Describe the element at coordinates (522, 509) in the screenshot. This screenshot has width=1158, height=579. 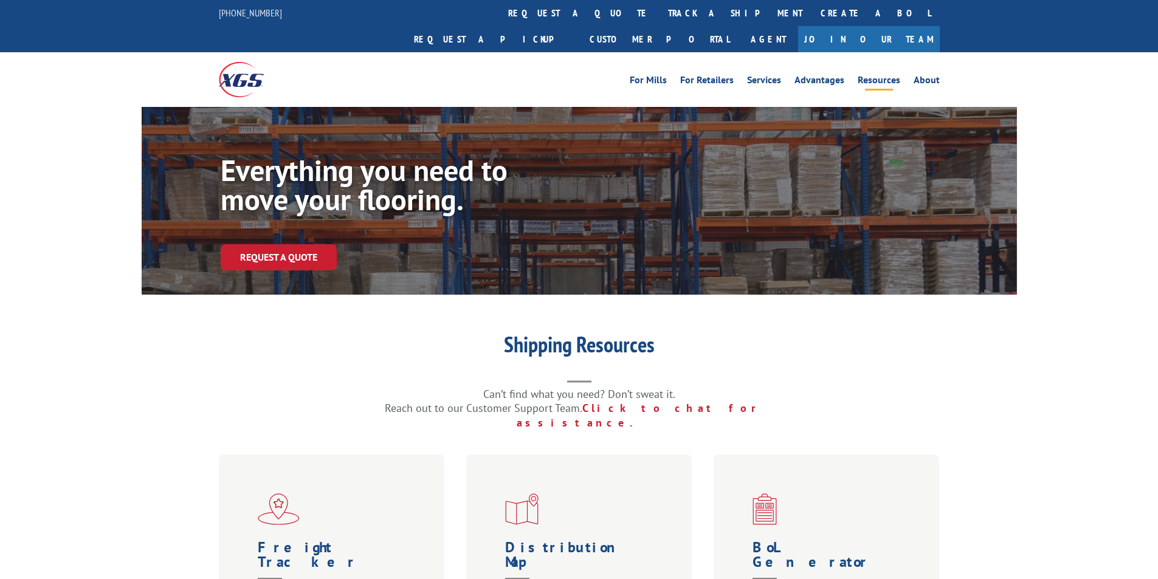
I see `img: xgs-icon-distribution-map-red` at that location.